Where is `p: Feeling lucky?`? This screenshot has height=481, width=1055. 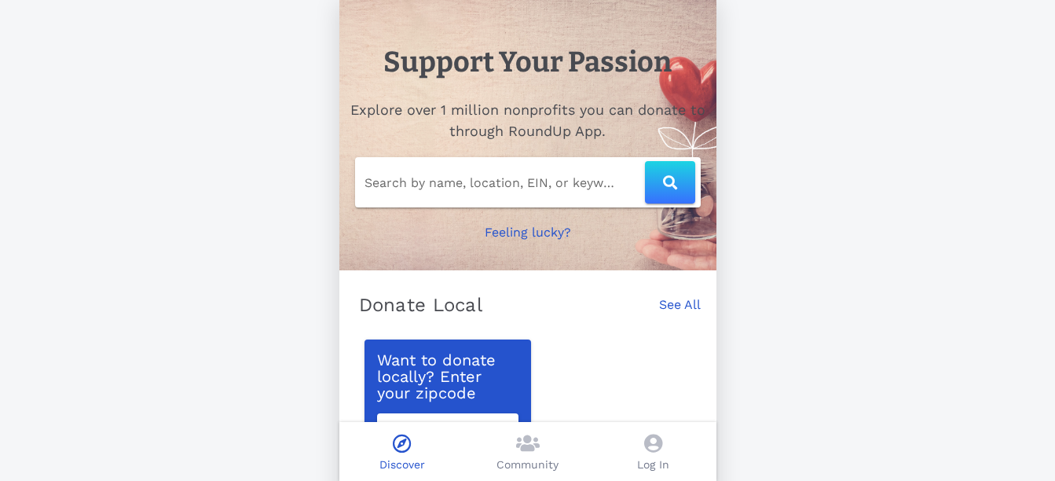 p: Feeling lucky? is located at coordinates (528, 232).